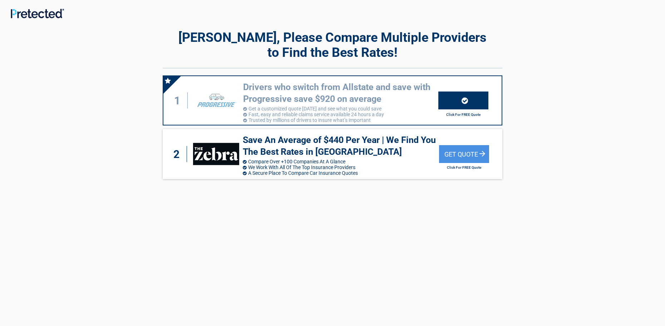 The height and width of the screenshot is (326, 665). I want to click on li: We Work With All Of The Top Insurance Providers, so click(341, 167).